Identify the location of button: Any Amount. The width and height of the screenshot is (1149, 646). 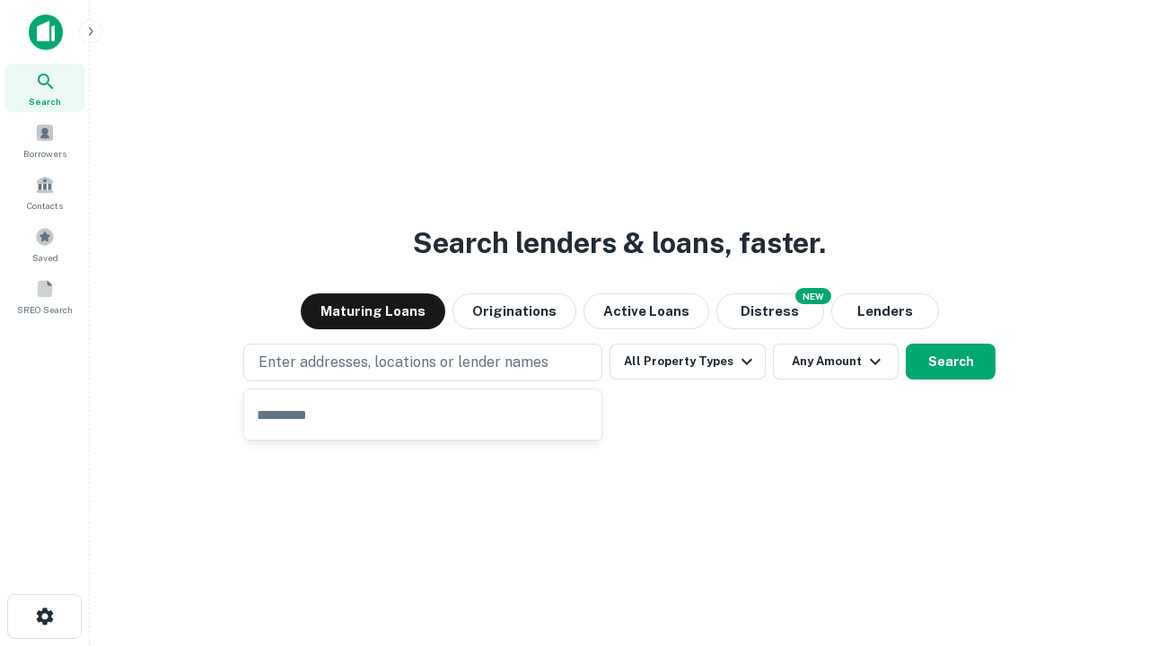
(835, 362).